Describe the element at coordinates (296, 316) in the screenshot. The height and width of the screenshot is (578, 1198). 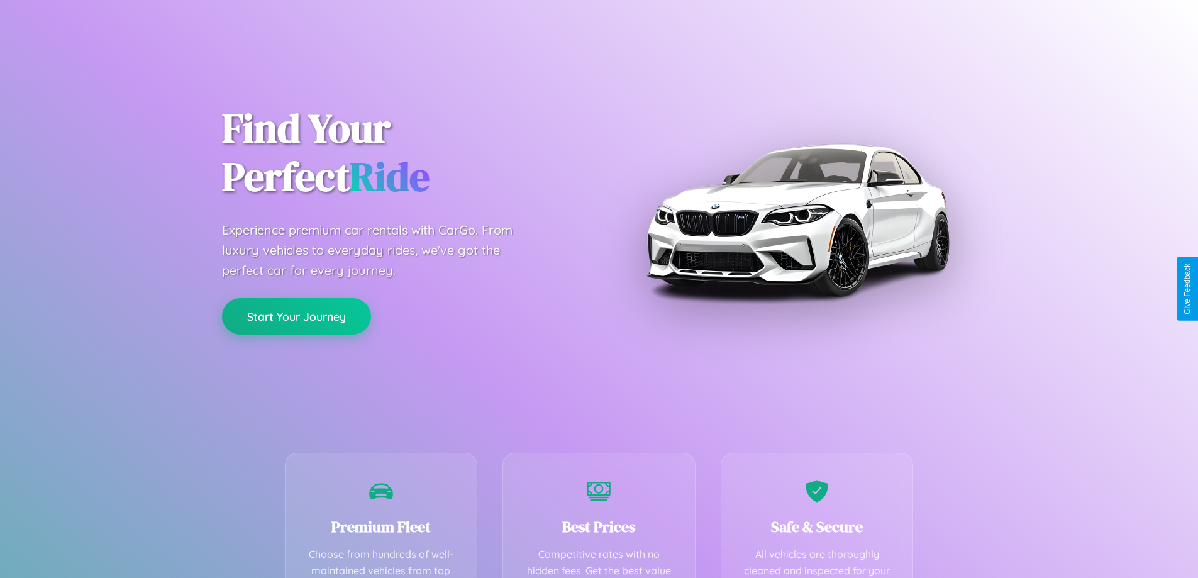
I see `button: Start Your Journey` at that location.